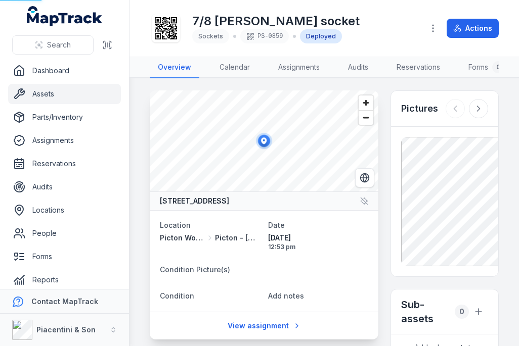 The height and width of the screenshot is (346, 519). Describe the element at coordinates (53, 45) in the screenshot. I see `button: Search` at that location.